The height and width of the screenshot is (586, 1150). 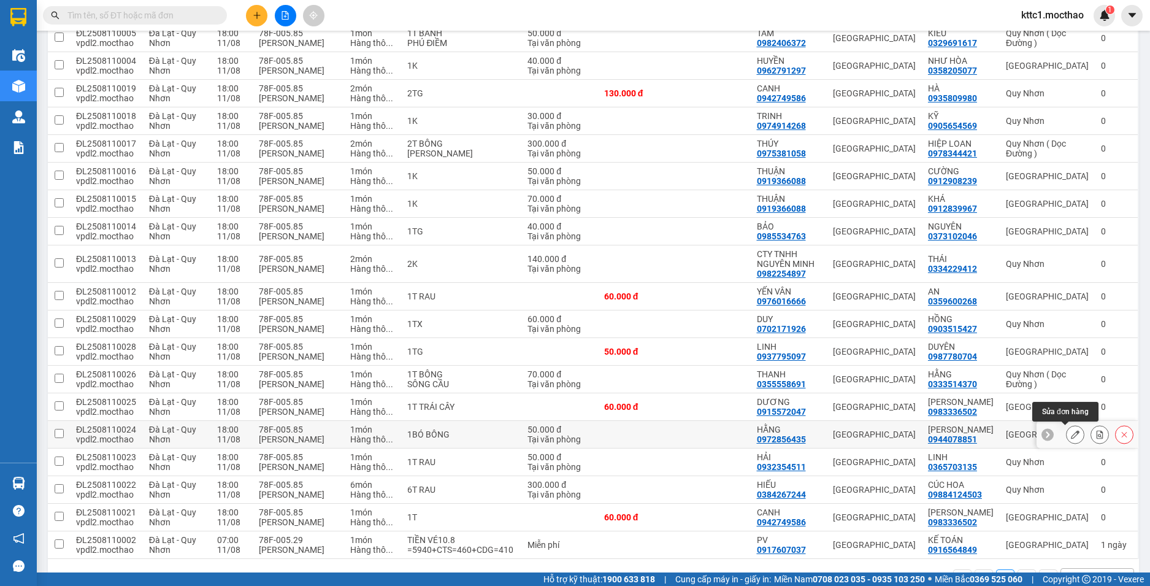 What do you see at coordinates (461, 374) in the screenshot?
I see `div: 1T BÔNG` at bounding box center [461, 374].